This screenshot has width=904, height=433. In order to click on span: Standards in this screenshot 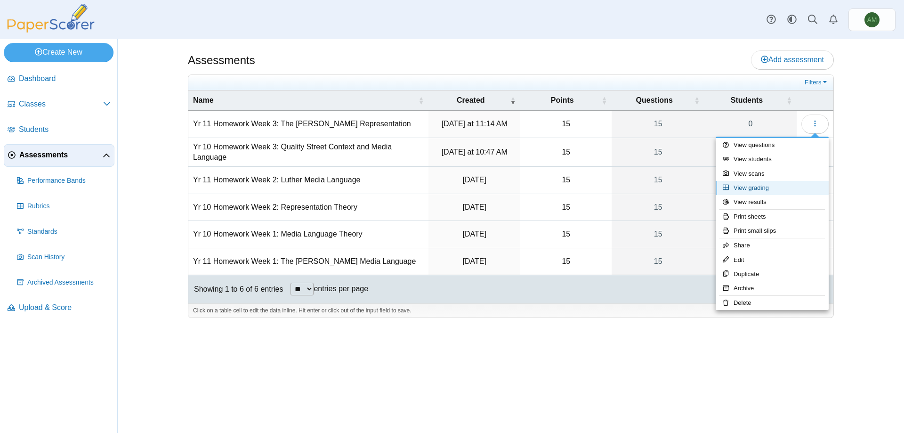, I will do `click(69, 232)`.